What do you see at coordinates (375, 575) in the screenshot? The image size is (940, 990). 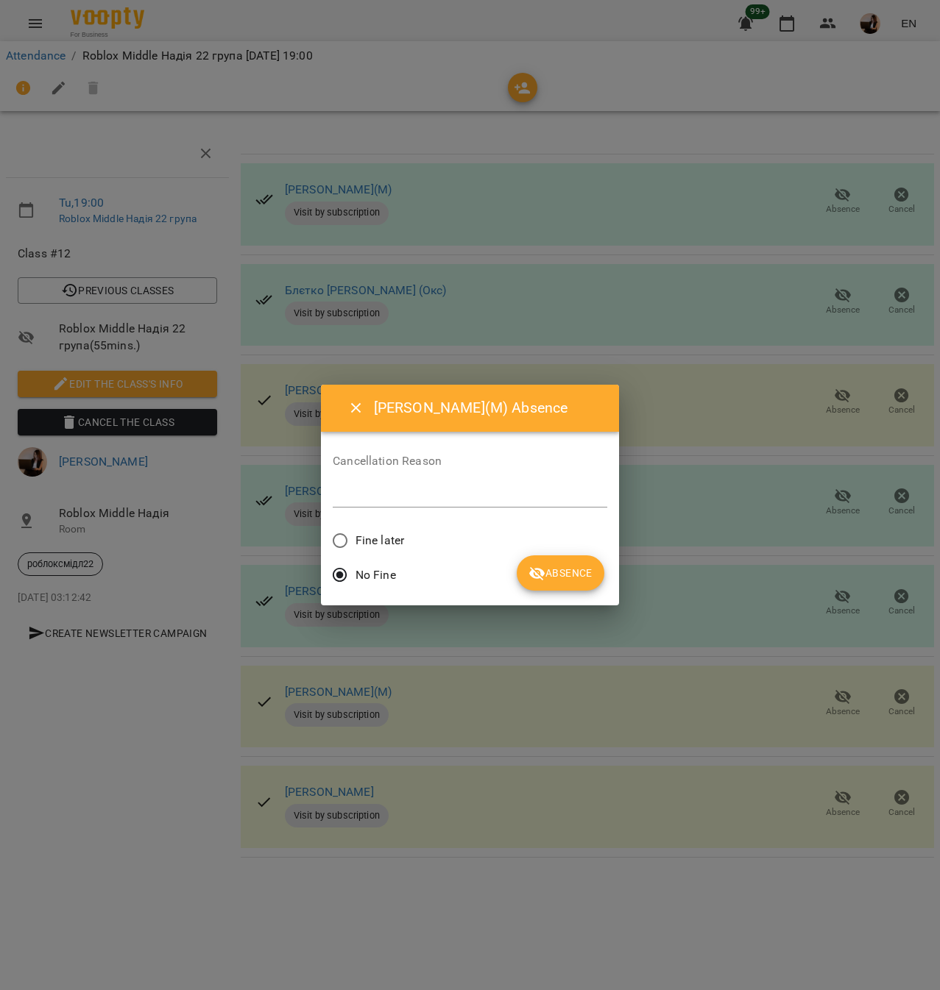 I see `span: No Fine` at bounding box center [375, 575].